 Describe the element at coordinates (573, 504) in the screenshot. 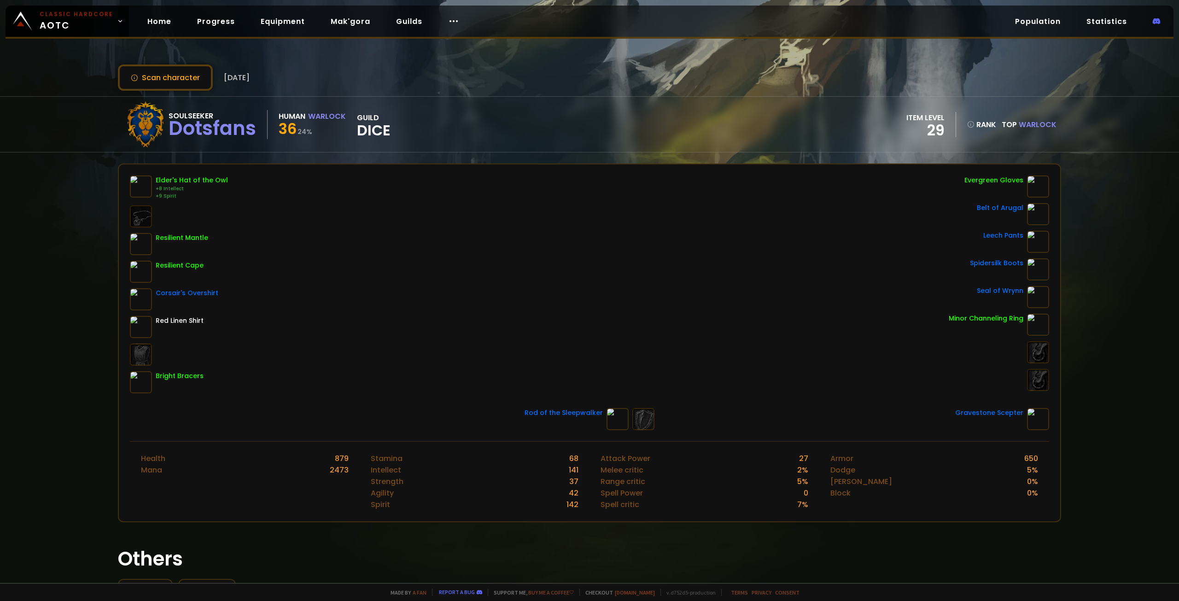

I see `div: 142` at that location.